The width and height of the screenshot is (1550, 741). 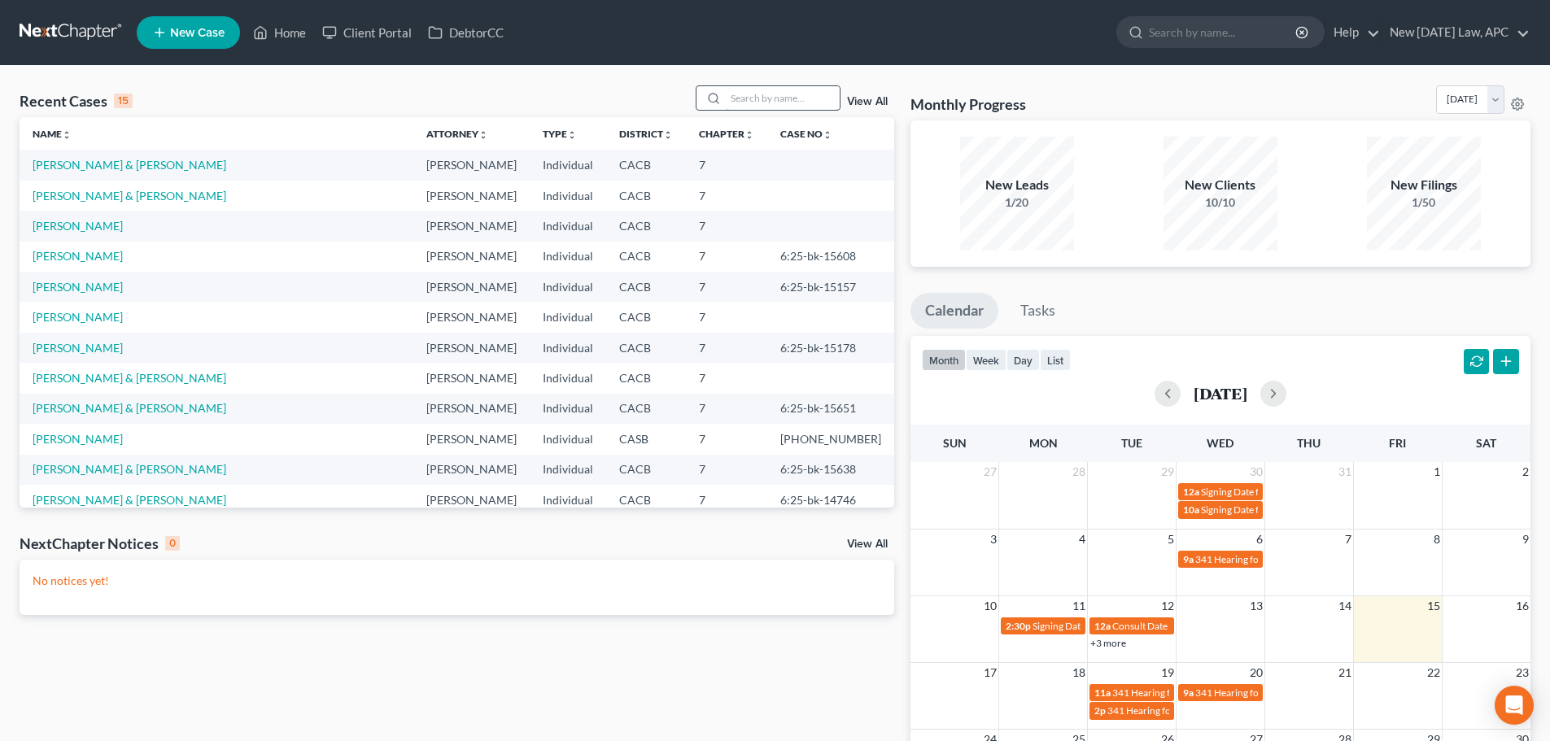 What do you see at coordinates (1102, 692) in the screenshot?
I see `span: 11a` at bounding box center [1102, 692].